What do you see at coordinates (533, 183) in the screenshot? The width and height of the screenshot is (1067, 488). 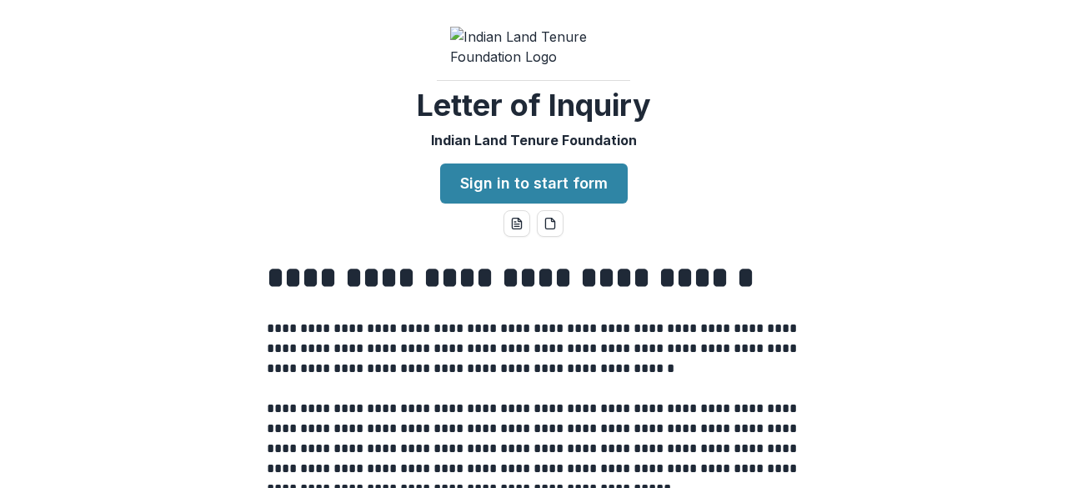 I see `a: Sign in to start form` at bounding box center [533, 183].